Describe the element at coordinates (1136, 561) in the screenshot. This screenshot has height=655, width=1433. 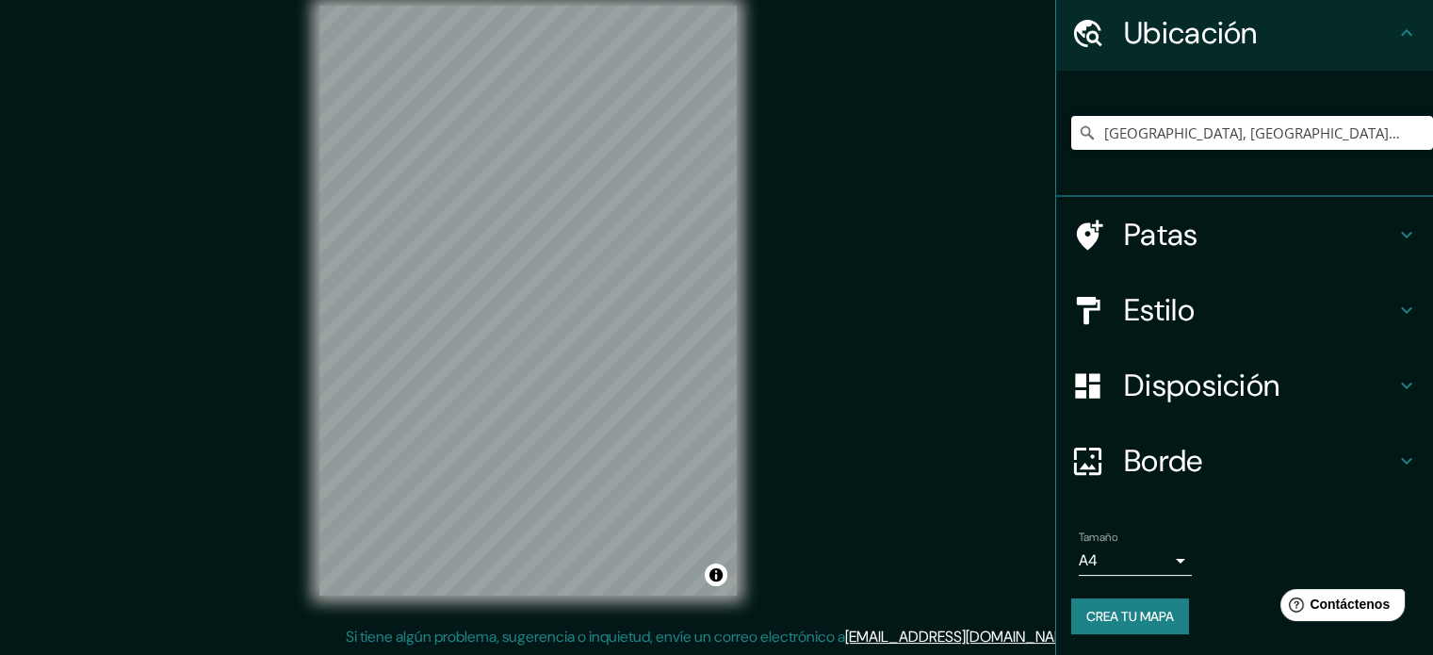
I see `div: A4` at that location.